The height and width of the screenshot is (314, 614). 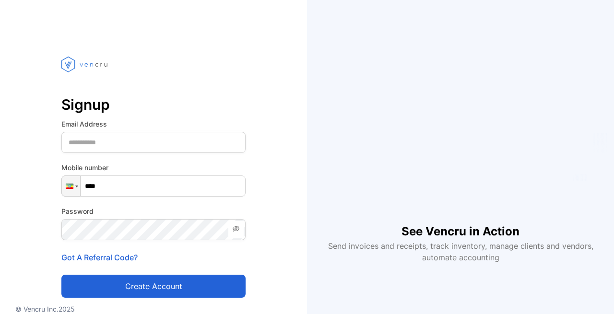 What do you see at coordinates (460, 224) in the screenshot?
I see `h1: See Vencru in Action` at bounding box center [460, 224].